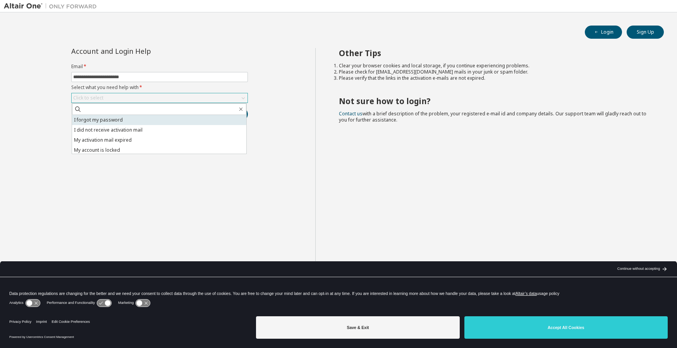  Describe the element at coordinates (160, 67) in the screenshot. I see `label: Email` at that location.